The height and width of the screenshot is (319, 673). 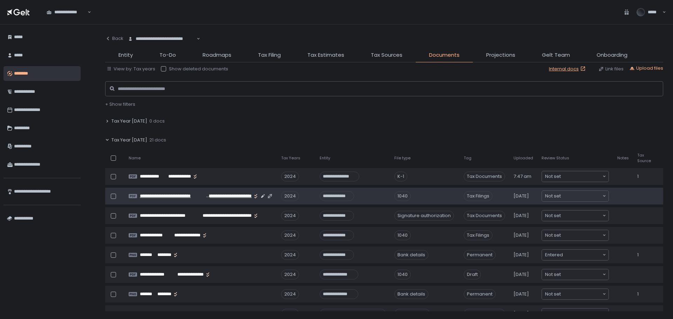 What do you see at coordinates (568, 69) in the screenshot?
I see `a: Internal docs` at bounding box center [568, 69].